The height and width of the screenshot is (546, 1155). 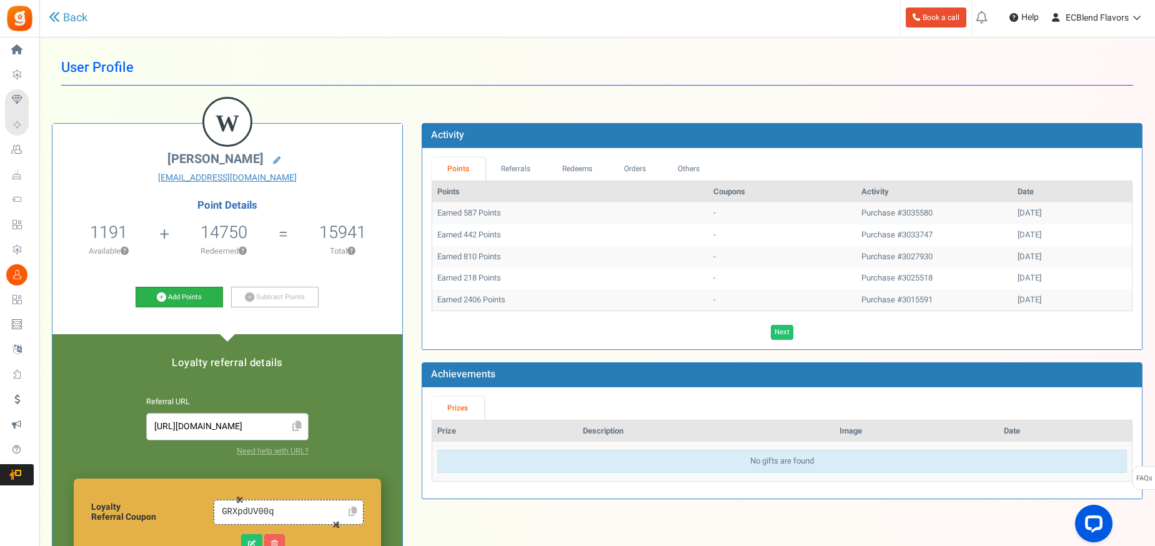 What do you see at coordinates (935, 235) in the screenshot?
I see `td: Purchase #3033747` at bounding box center [935, 235].